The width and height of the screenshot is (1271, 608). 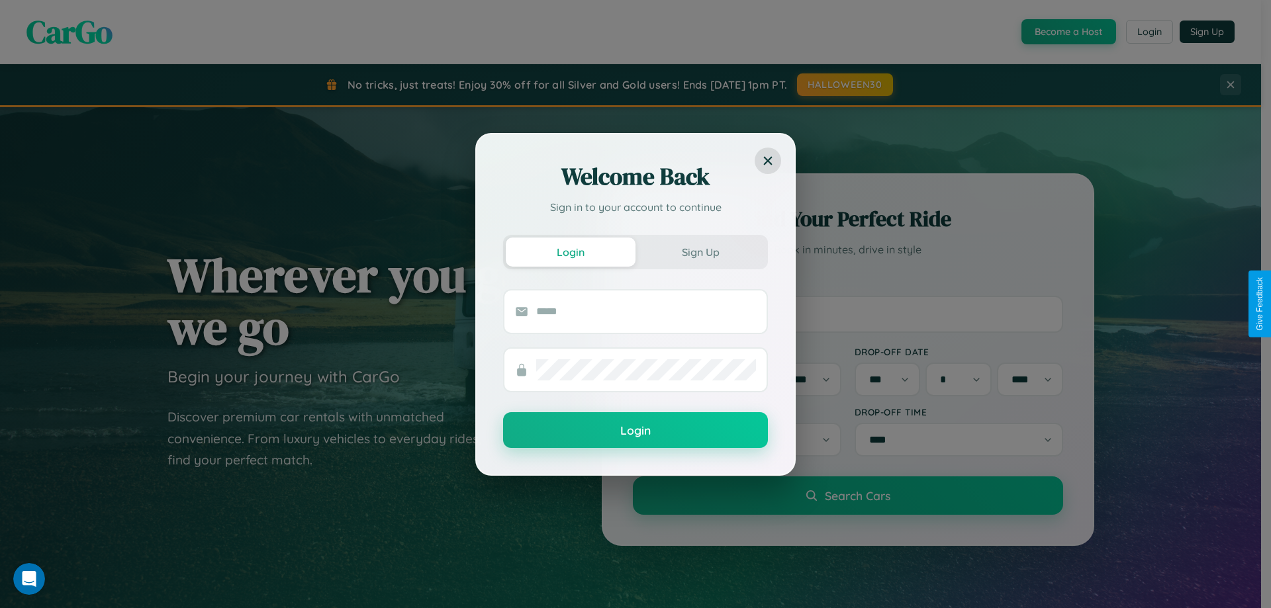 I want to click on p: Sign in to your account to continue, so click(x=636, y=207).